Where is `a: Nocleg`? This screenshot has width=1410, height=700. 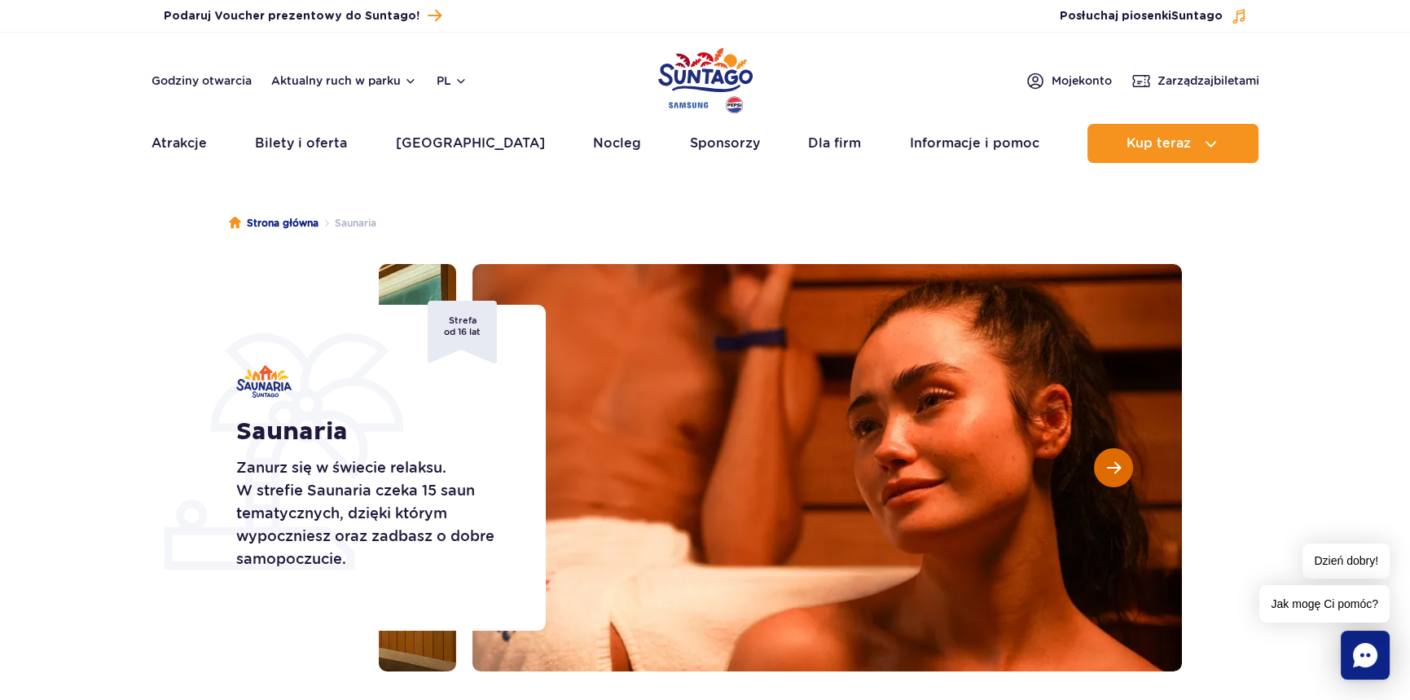 a: Nocleg is located at coordinates (617, 143).